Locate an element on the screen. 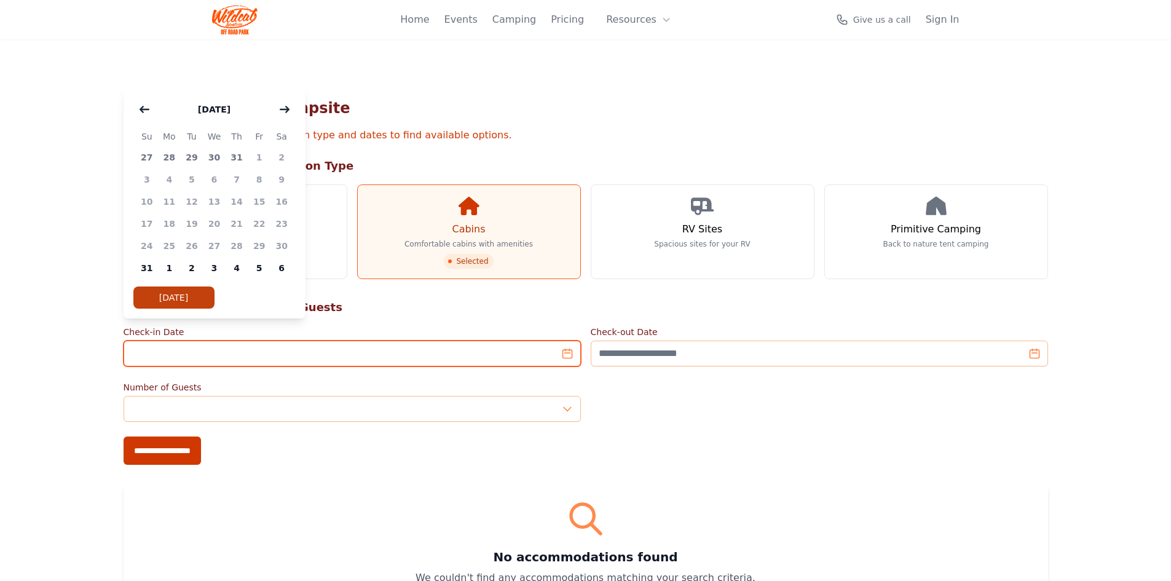 Image resolution: width=1171 pixels, height=581 pixels. p: Spacious sites for your RV is located at coordinates (702, 244).